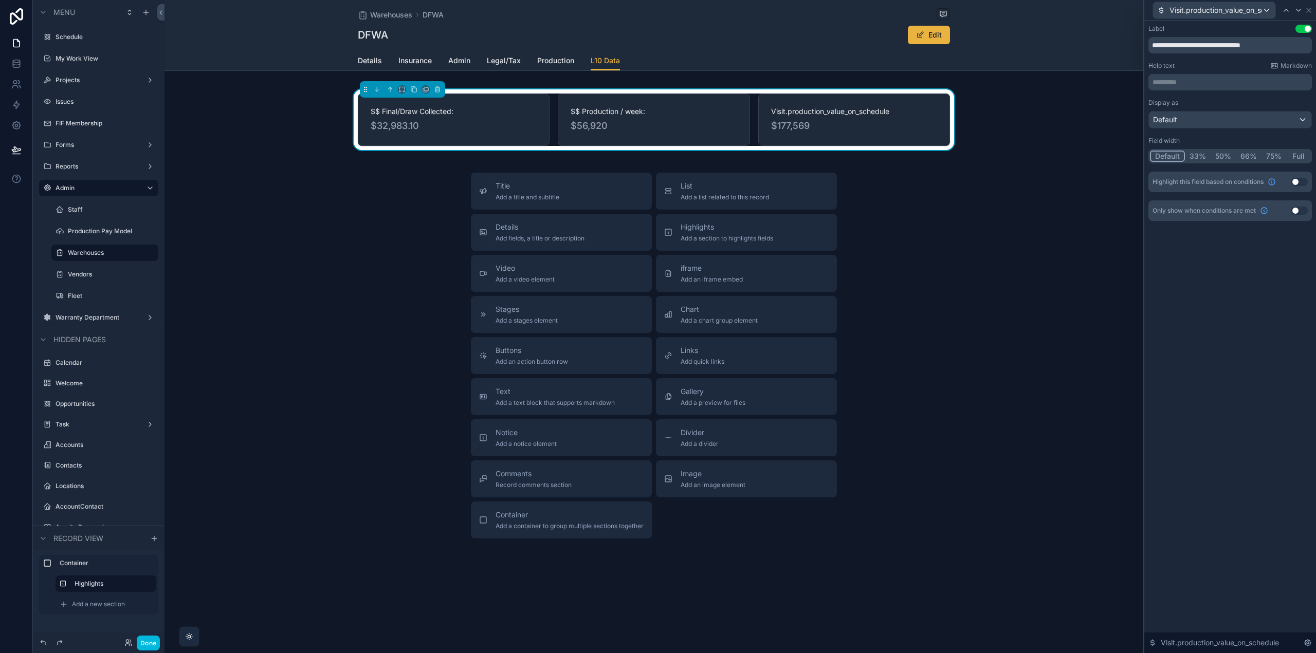  Describe the element at coordinates (110, 210) in the screenshot. I see `a: Staff` at that location.